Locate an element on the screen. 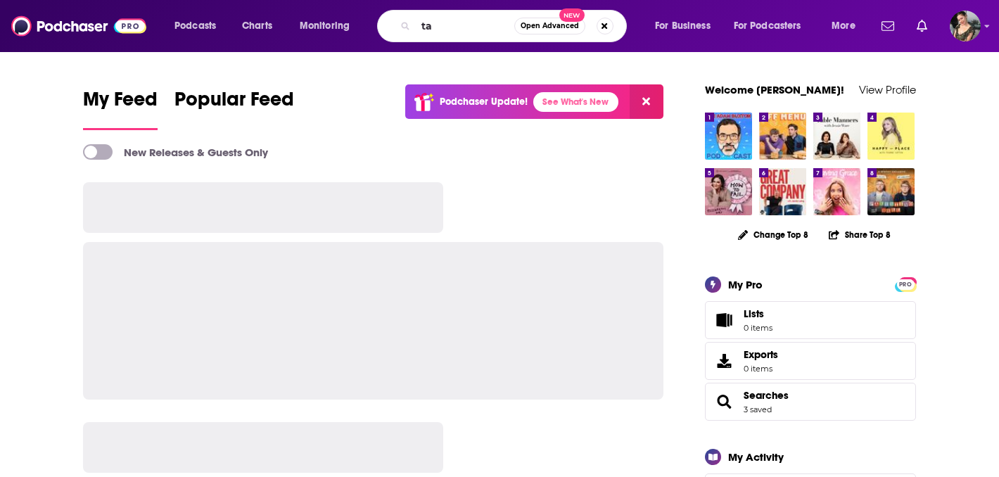  a: THE ADAM BUXTON PODCAST is located at coordinates (728, 136).